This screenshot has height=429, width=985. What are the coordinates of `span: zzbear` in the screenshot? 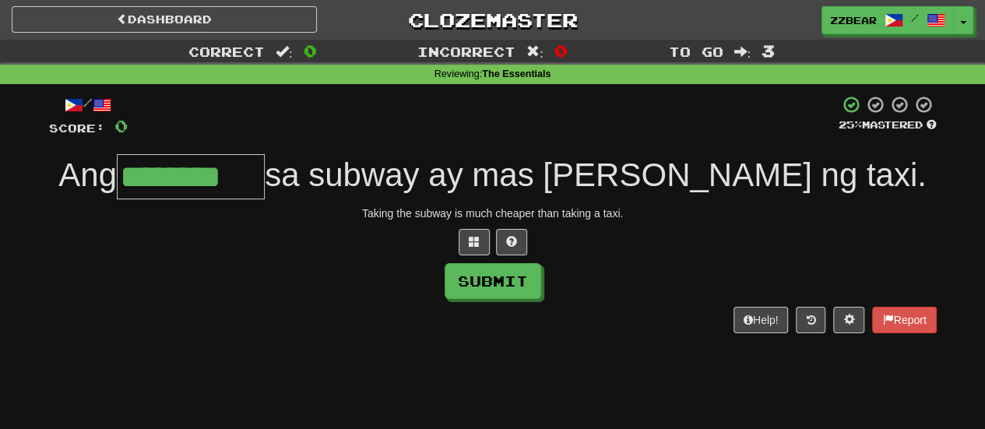 It's located at (853, 20).